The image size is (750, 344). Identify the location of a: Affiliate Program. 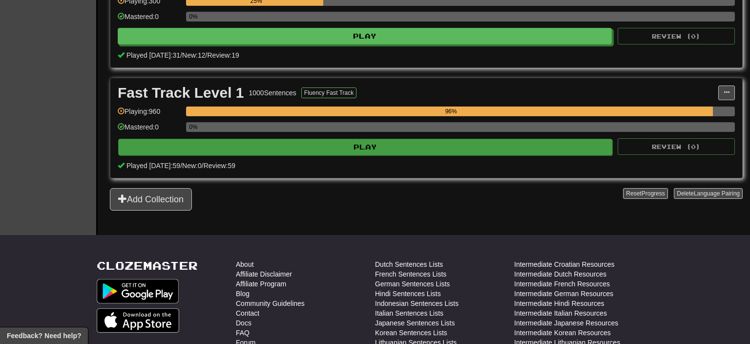
(261, 284).